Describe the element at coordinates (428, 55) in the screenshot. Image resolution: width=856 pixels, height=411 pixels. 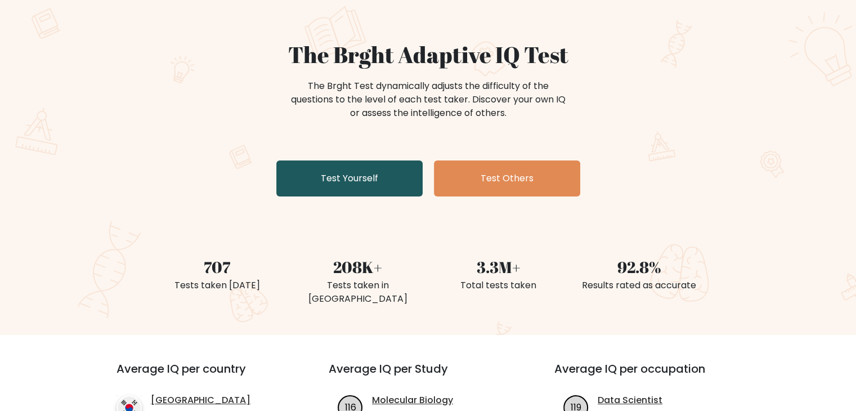
I see `h1: The Brght Adaptive IQ Test` at that location.